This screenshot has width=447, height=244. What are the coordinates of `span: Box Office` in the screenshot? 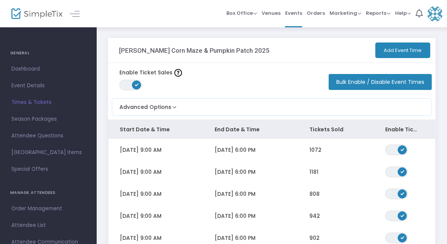 It's located at (241, 13).